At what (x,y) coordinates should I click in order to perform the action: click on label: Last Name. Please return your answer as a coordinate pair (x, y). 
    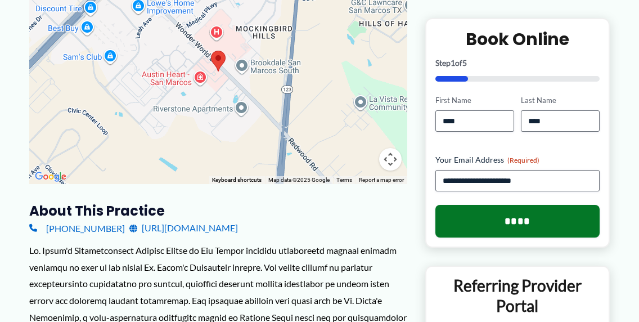
    Looking at the image, I should click on (560, 100).